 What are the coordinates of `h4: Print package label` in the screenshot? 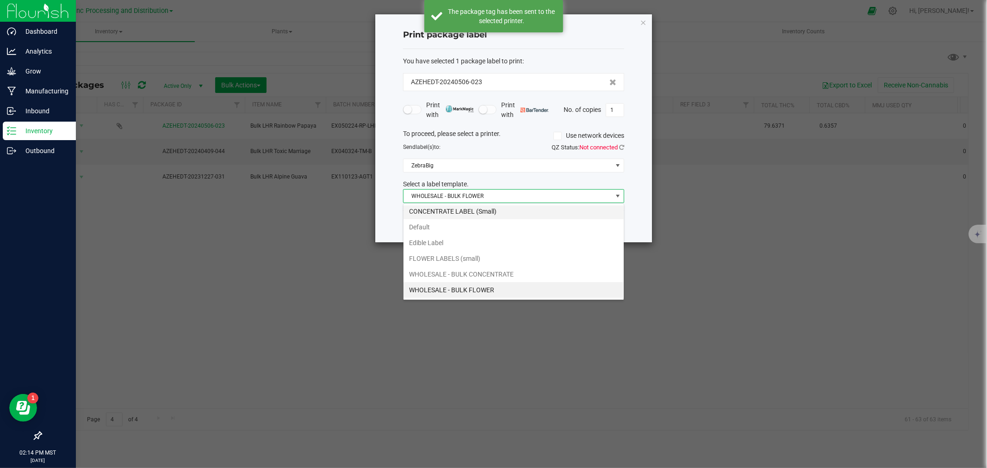 It's located at (514, 35).